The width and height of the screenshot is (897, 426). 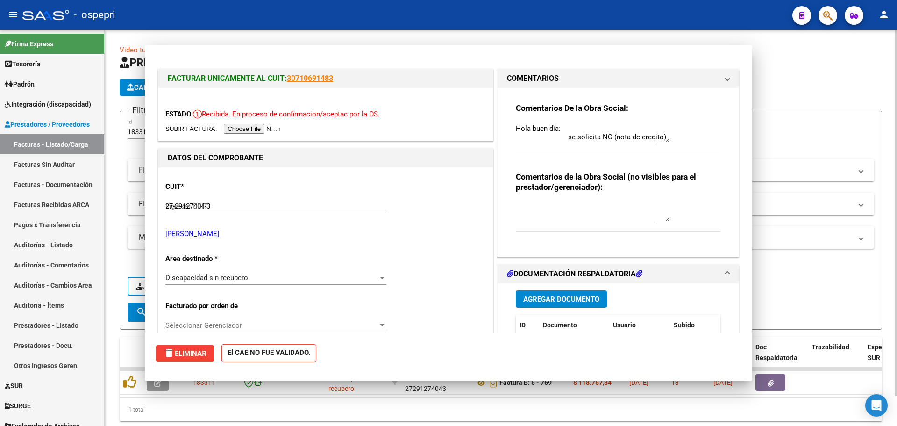 I want to click on span: Cargar Comprobante, so click(x=171, y=87).